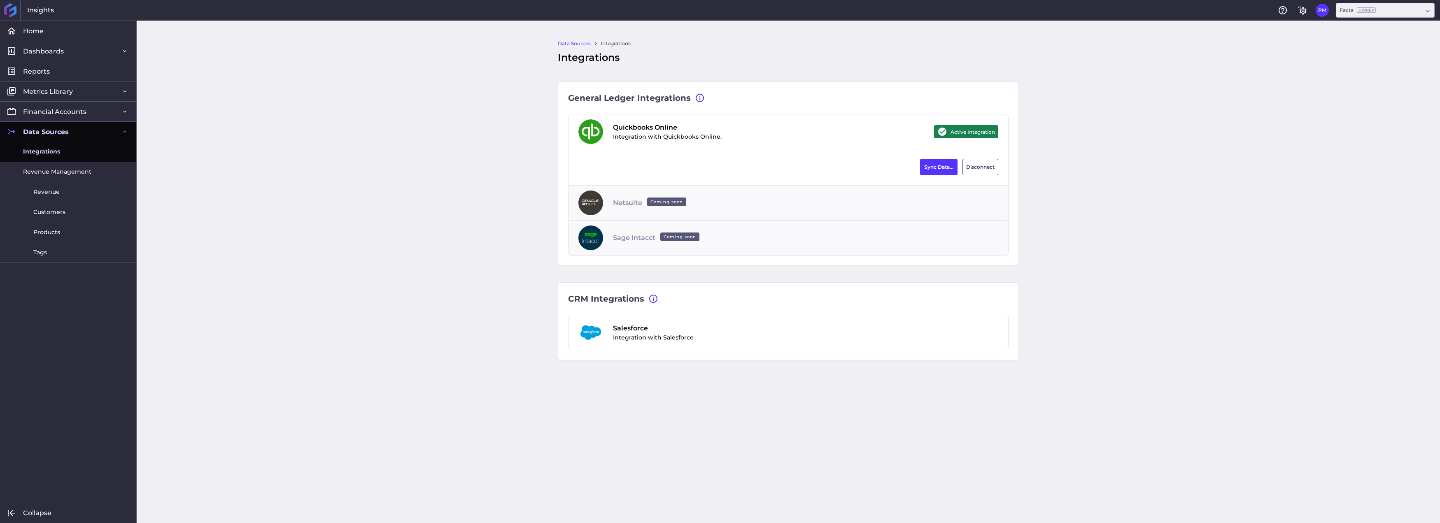  Describe the element at coordinates (789, 98) in the screenshot. I see `div: General Ledger Integrations` at that location.